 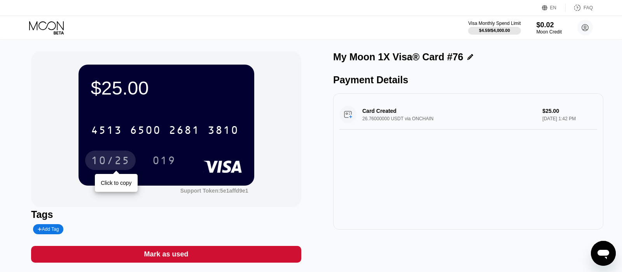 I want to click on div: $25.00, so click(x=166, y=88).